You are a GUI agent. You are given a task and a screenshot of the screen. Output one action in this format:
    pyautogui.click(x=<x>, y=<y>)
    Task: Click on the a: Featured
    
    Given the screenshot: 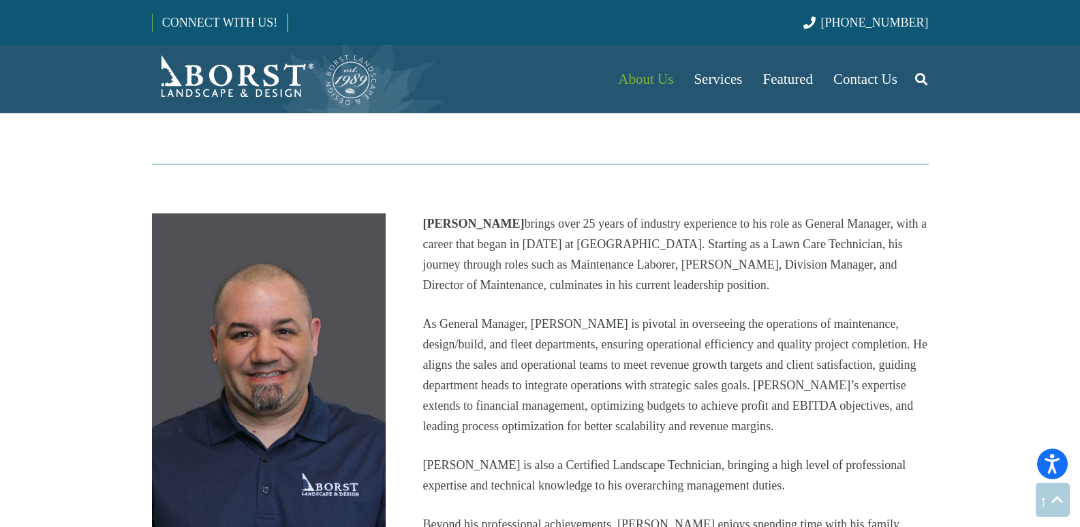 What is the action you would take?
    pyautogui.click(x=788, y=79)
    